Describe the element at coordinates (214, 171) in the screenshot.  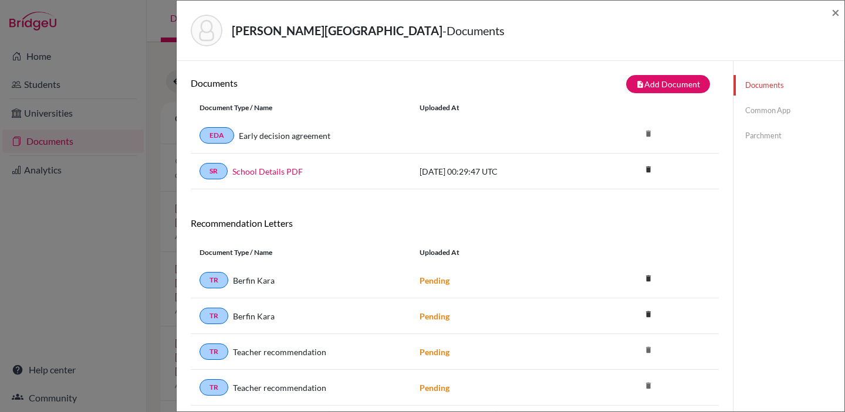
I see `a: SR` at that location.